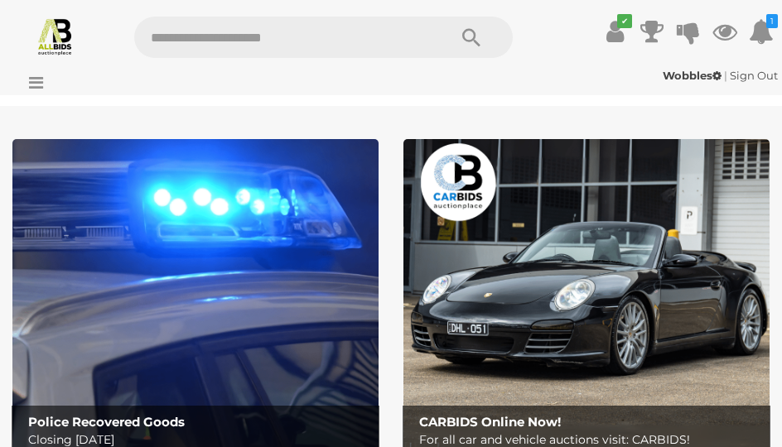 This screenshot has height=447, width=782. Describe the element at coordinates (754, 75) in the screenshot. I see `a: Sign Out` at that location.